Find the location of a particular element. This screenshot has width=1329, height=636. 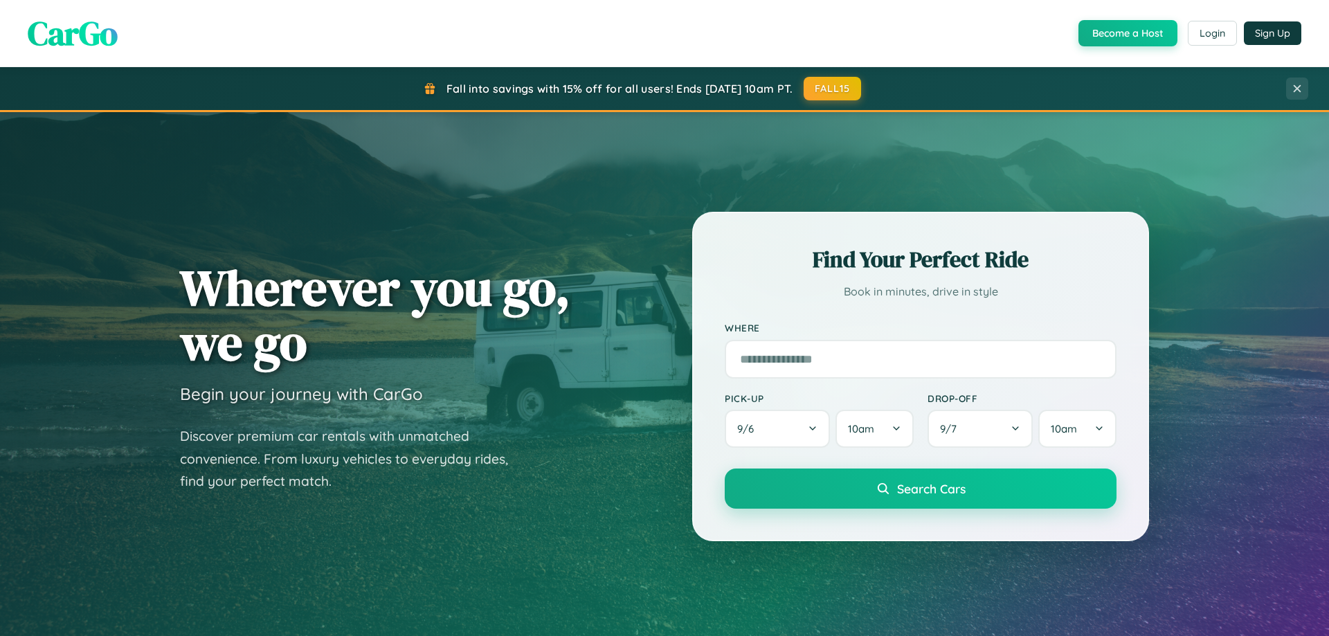

button: Login is located at coordinates (1212, 33).